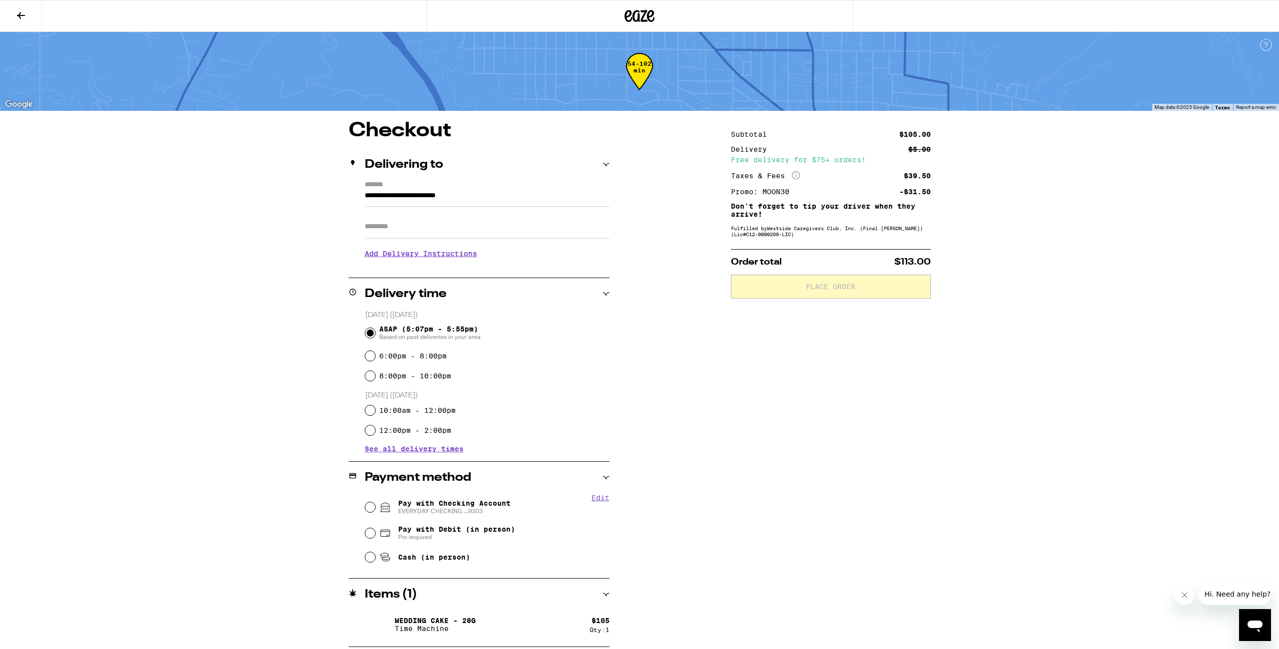  Describe the element at coordinates (391, 595) in the screenshot. I see `h2: Items ( 1 )` at that location.